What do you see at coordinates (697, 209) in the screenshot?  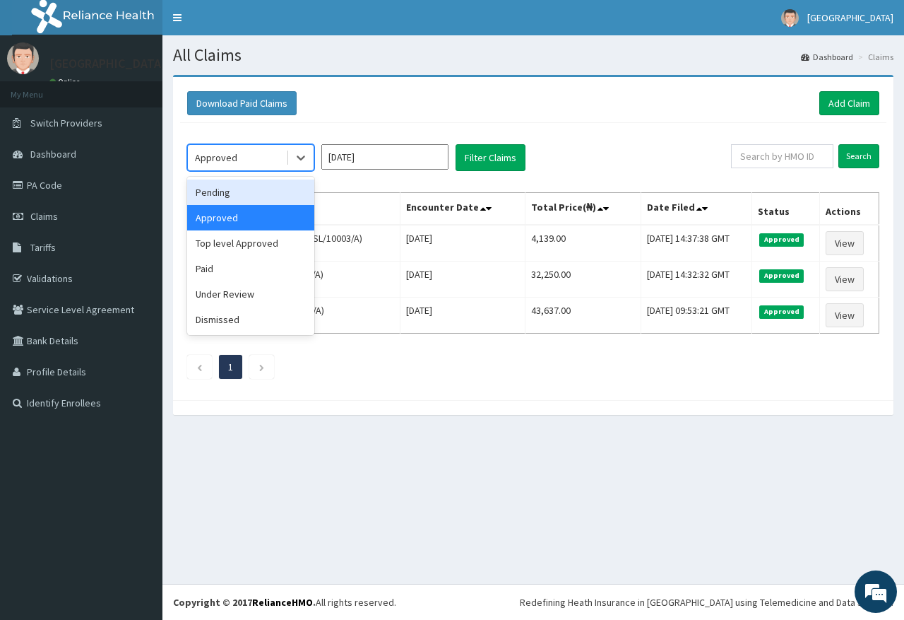 I see `th: Date Filed` at bounding box center [697, 209].